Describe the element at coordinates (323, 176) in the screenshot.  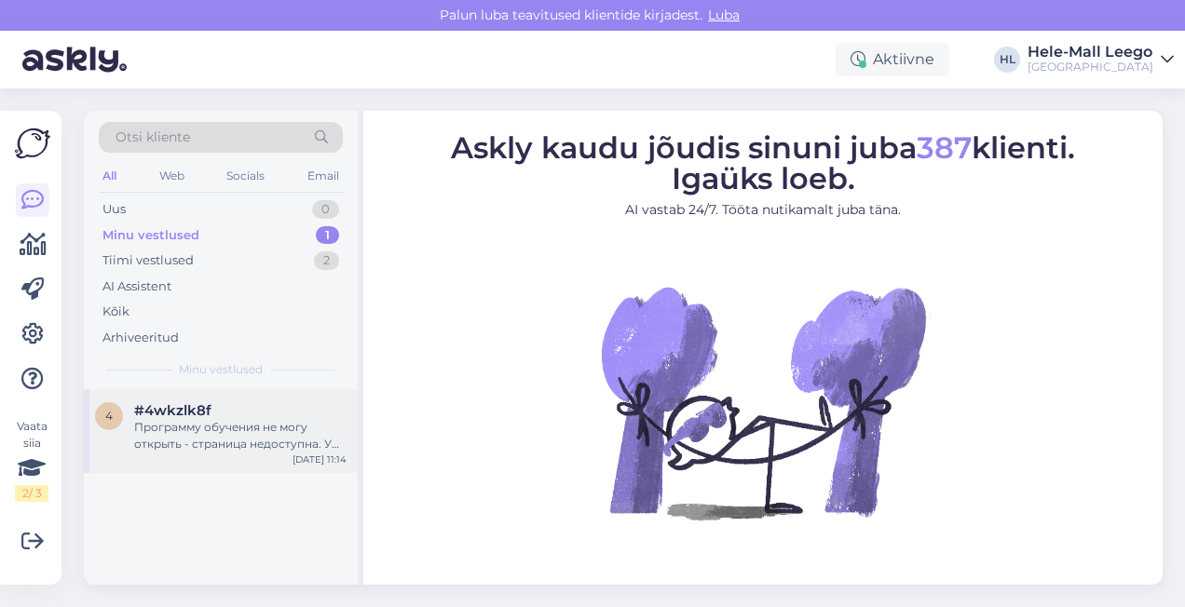
I see `div: Email` at that location.